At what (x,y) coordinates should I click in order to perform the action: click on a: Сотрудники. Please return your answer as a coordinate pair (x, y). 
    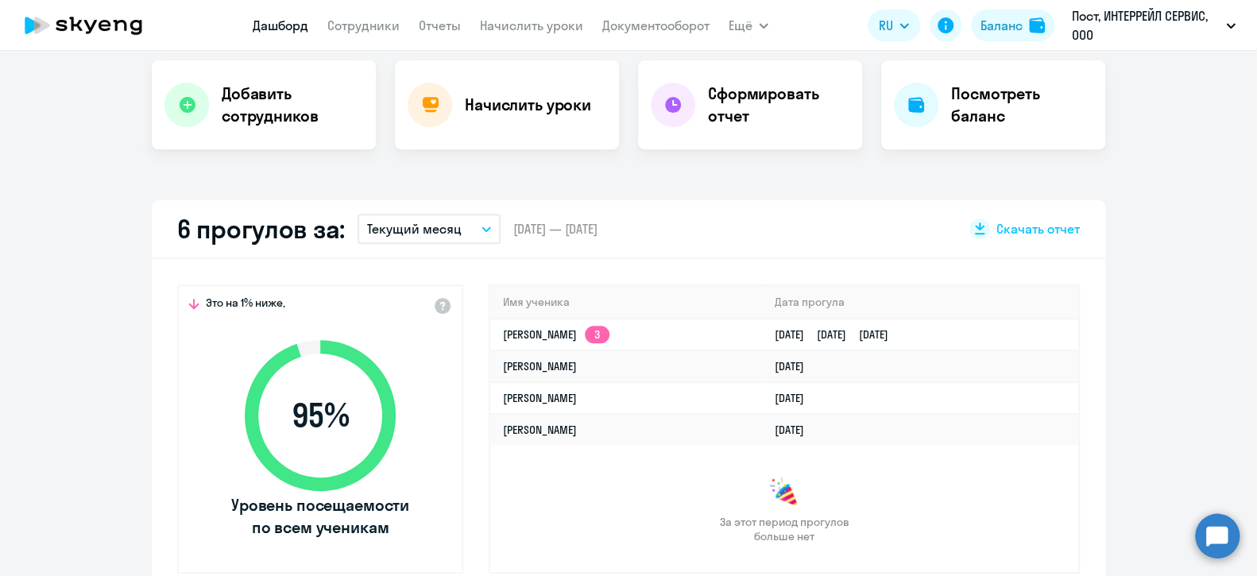
    Looking at the image, I should click on (363, 25).